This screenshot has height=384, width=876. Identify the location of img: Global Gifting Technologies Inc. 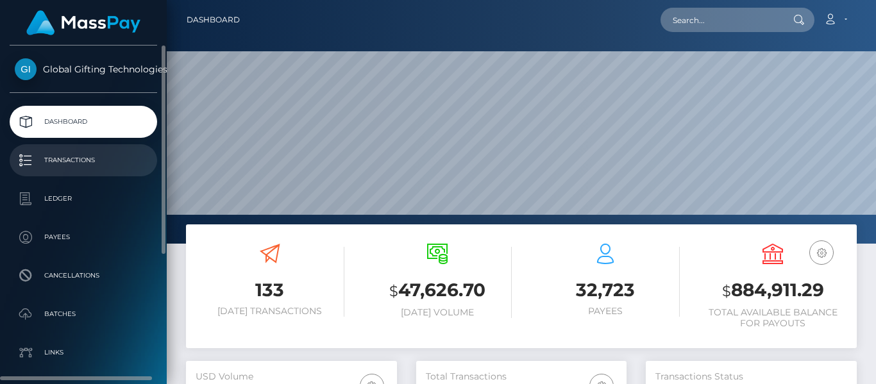
(26, 69).